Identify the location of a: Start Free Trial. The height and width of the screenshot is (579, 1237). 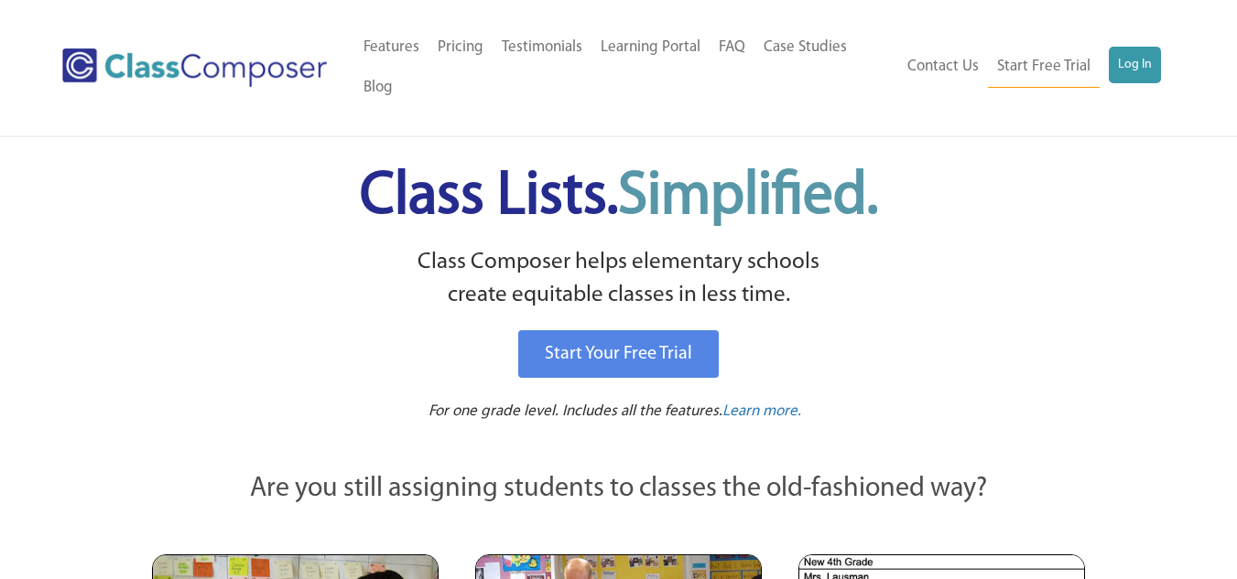
(1044, 67).